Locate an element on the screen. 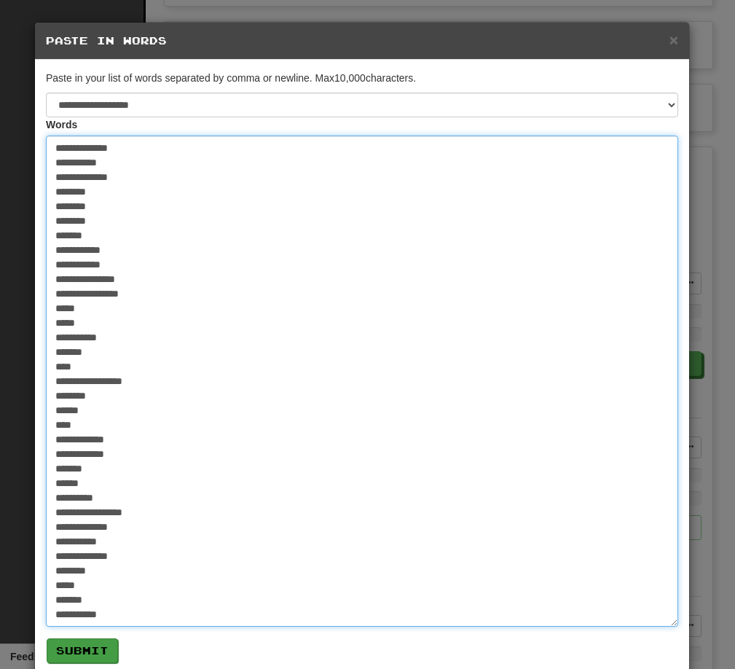 The image size is (735, 669). label: Words is located at coordinates (61, 125).